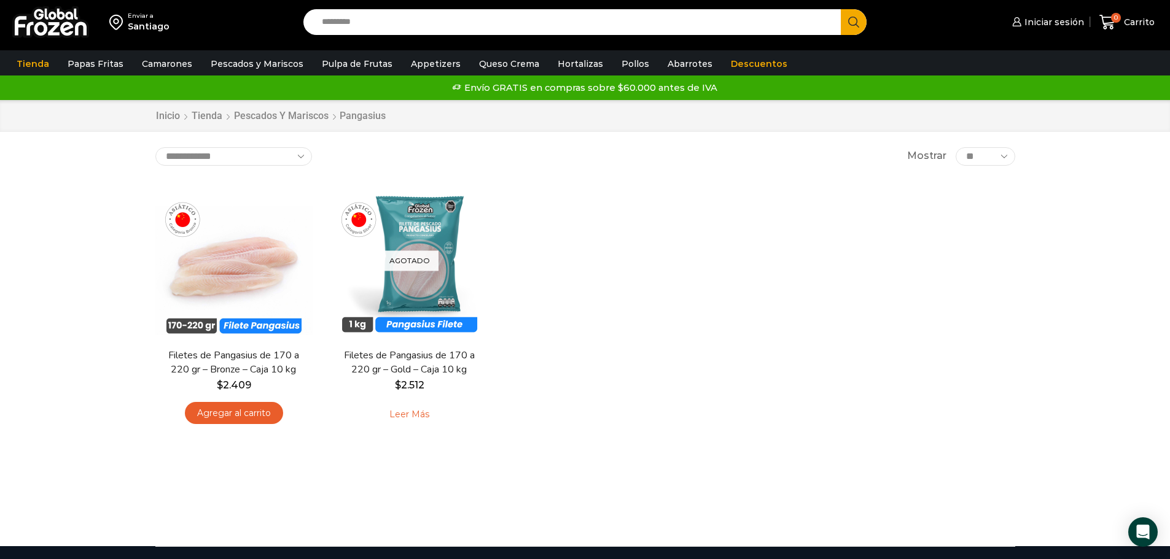  I want to click on a: Queso Crema, so click(509, 64).